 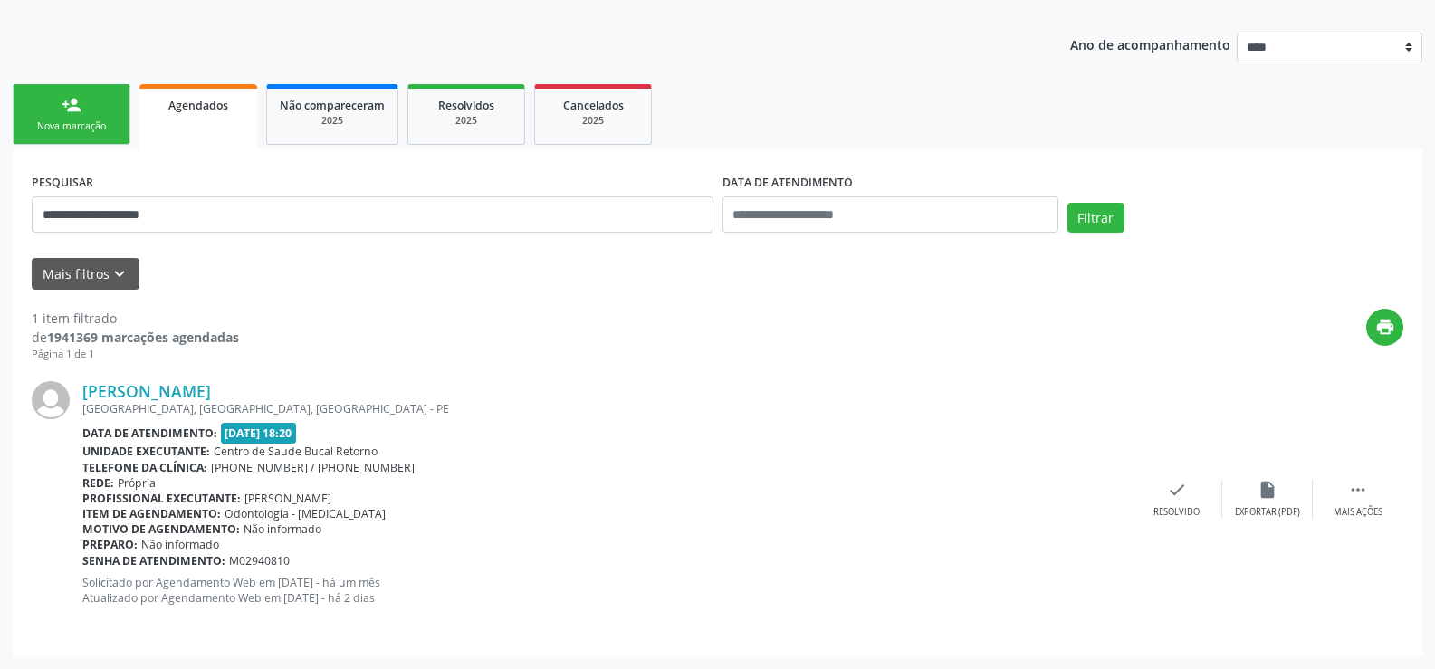 What do you see at coordinates (788, 182) in the screenshot?
I see `label: DATA DE ATENDIMENTO` at bounding box center [788, 182].